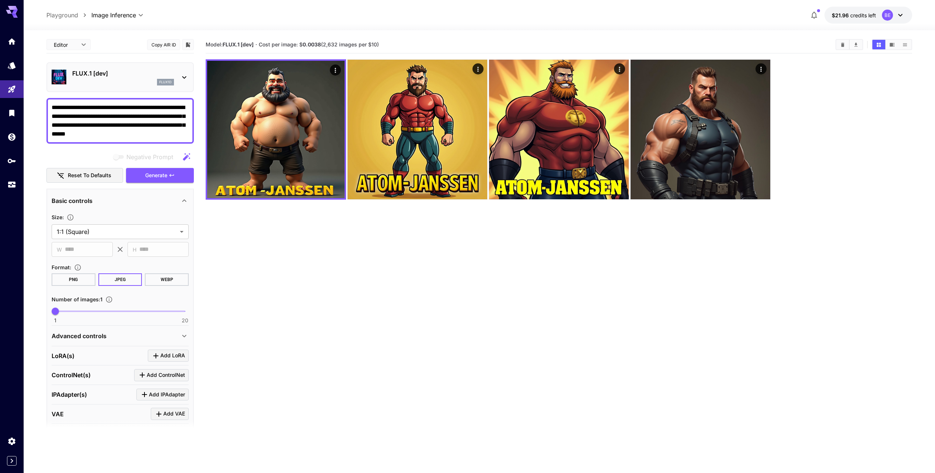 The width and height of the screenshot is (935, 473). I want to click on p: ControlNet(s), so click(71, 375).